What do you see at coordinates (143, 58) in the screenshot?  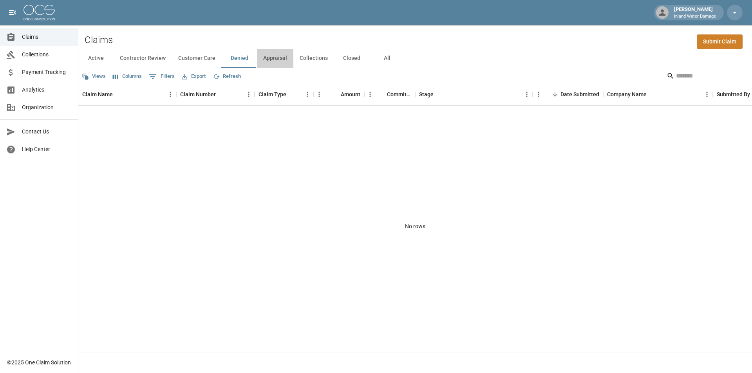 I see `button: Contractor Review` at bounding box center [143, 58].